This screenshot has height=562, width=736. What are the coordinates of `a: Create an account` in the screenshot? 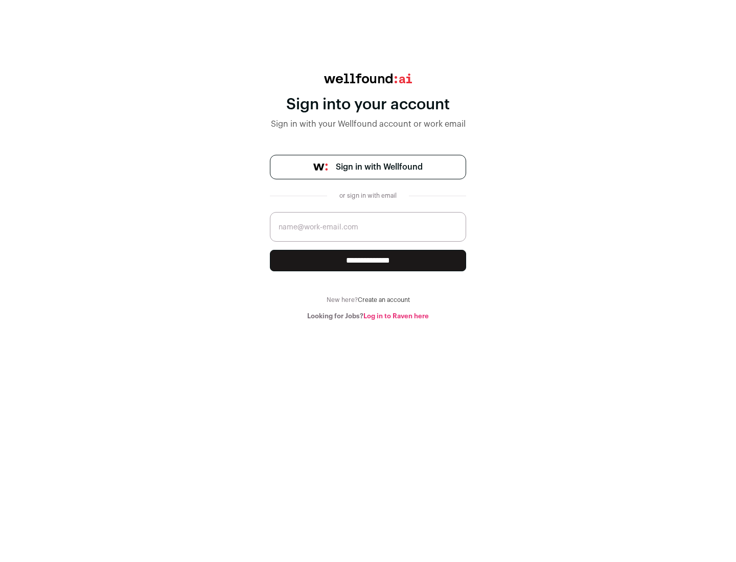 It's located at (384, 300).